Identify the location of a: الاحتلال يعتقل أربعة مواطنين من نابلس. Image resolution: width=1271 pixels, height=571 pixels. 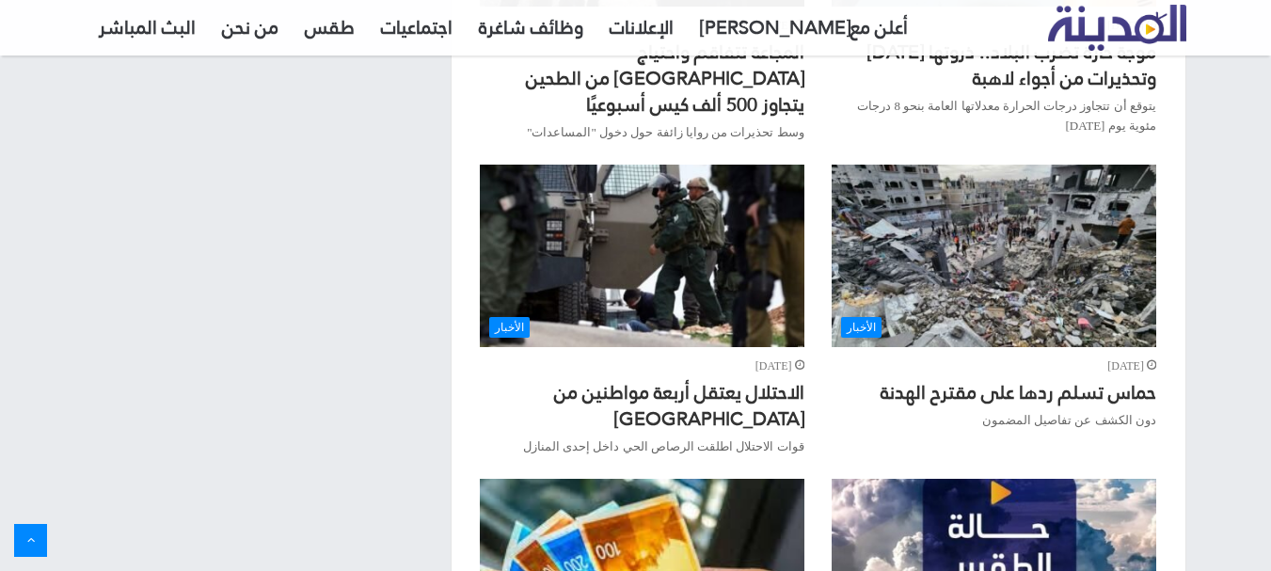
(642, 256).